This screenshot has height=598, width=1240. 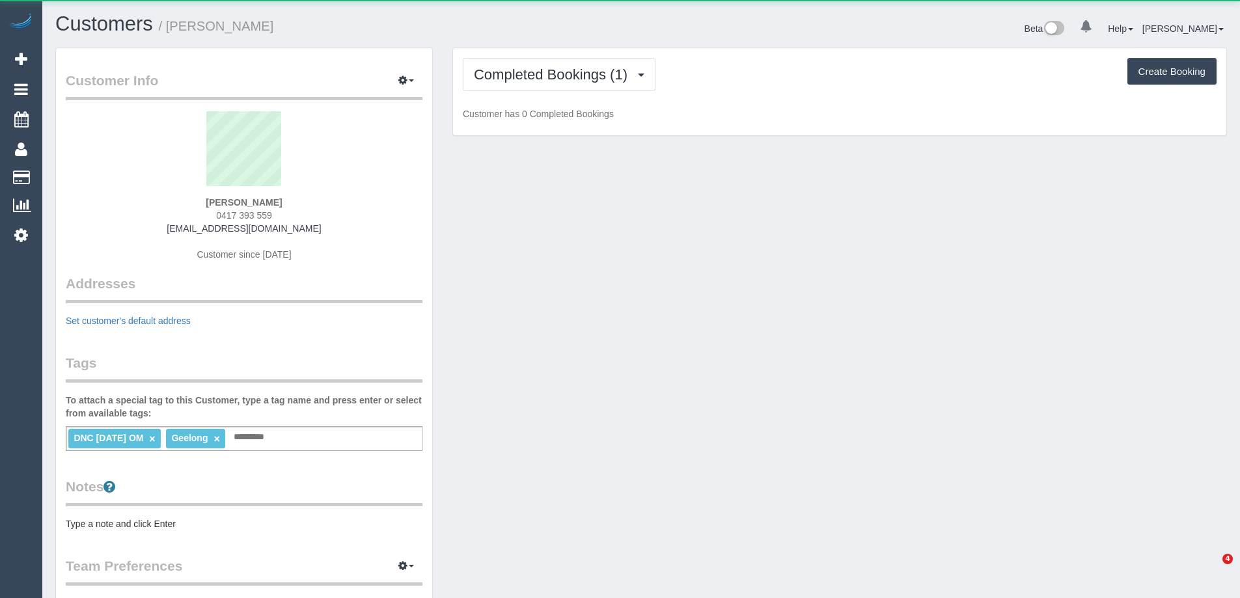 I want to click on img: Automaid Logo, so click(x=21, y=22).